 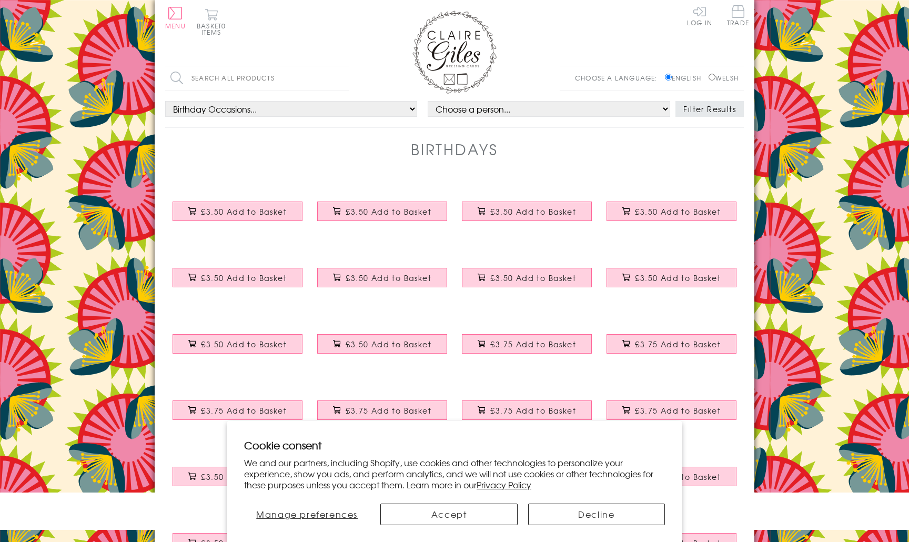 What do you see at coordinates (307, 514) in the screenshot?
I see `button: Manage preferences` at bounding box center [307, 514].